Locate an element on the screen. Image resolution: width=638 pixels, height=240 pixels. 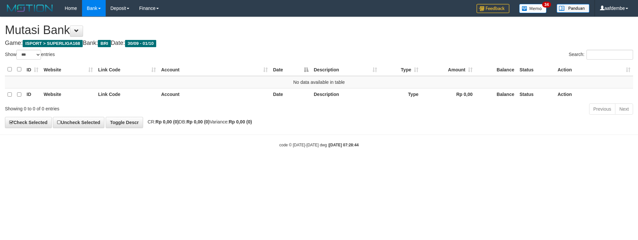
span: 30/09 - 01/10 is located at coordinates (141, 44).